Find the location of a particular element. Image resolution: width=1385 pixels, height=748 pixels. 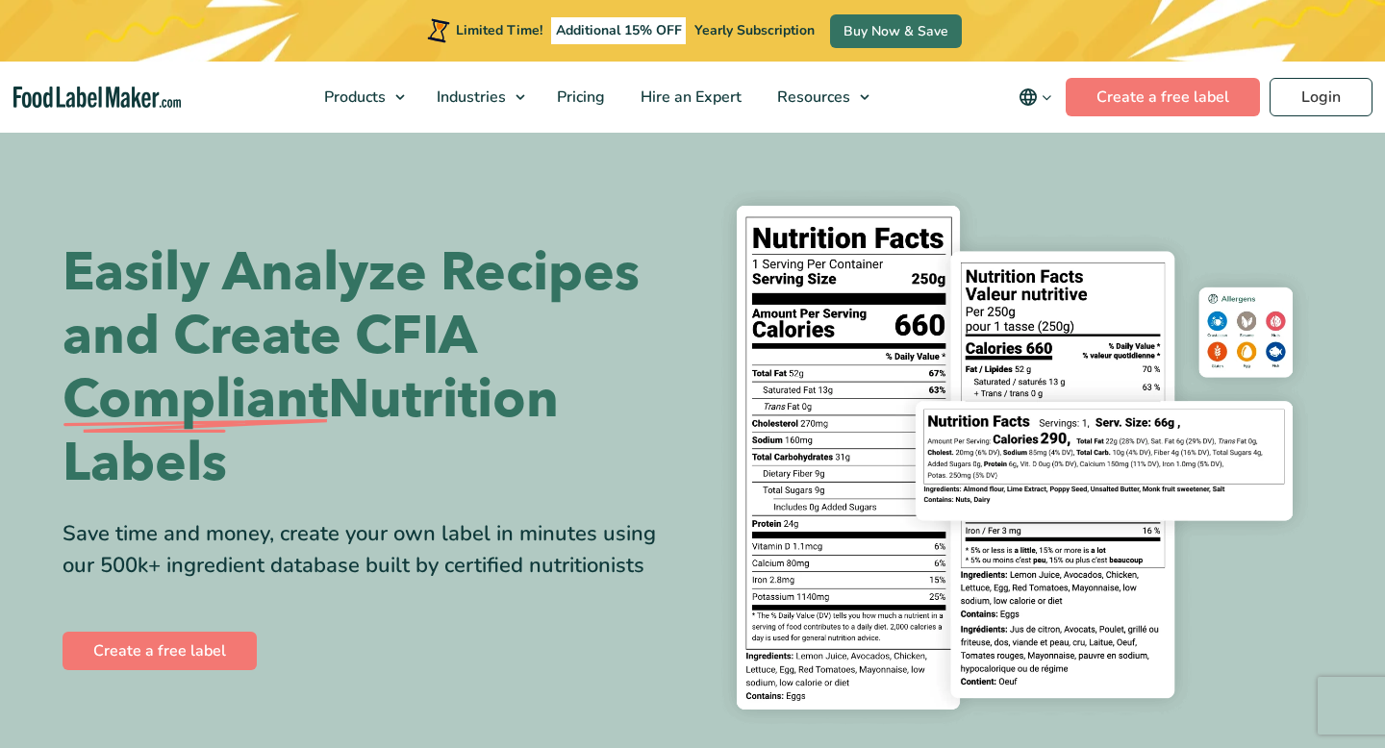

a: Products is located at coordinates (361, 97).